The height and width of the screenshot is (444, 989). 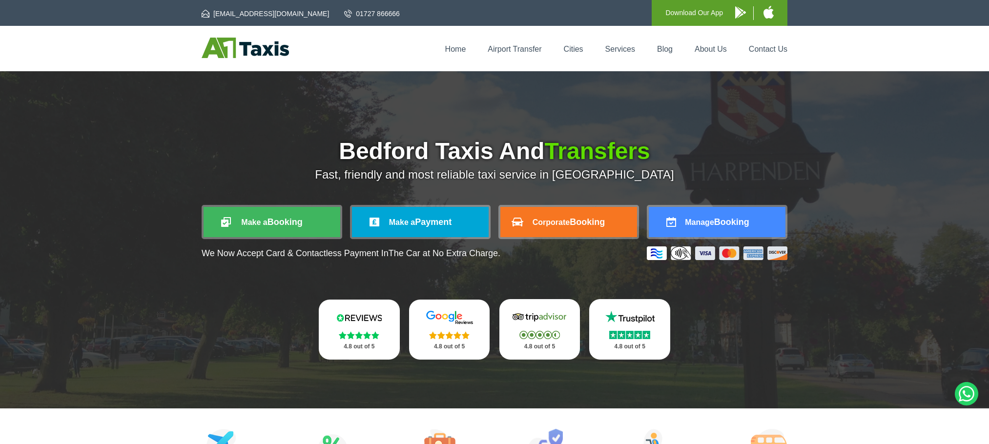 What do you see at coordinates (351, 253) in the screenshot?
I see `p: We Now Accept Card & Contactless Payment In` at bounding box center [351, 253].